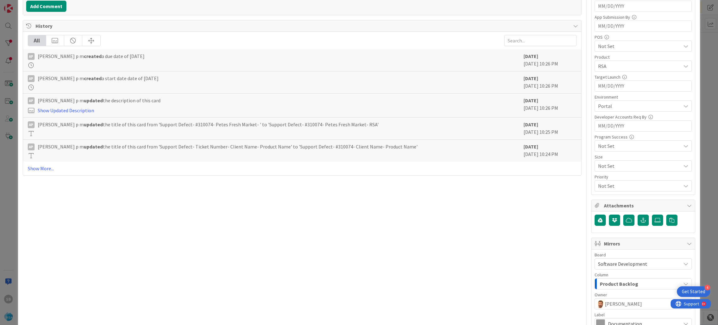 This screenshot has width=718, height=325. Describe the element at coordinates (302, 168) in the screenshot. I see `a: Show More...` at that location.